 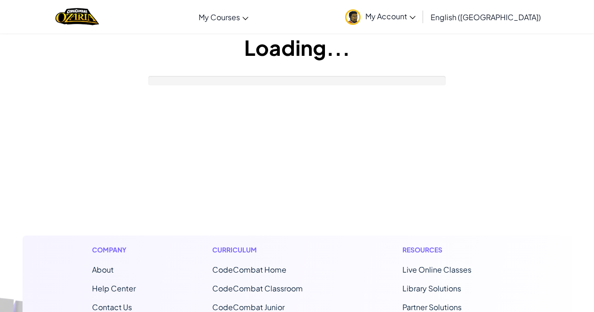 What do you see at coordinates (103, 270) in the screenshot?
I see `a: About` at bounding box center [103, 270].